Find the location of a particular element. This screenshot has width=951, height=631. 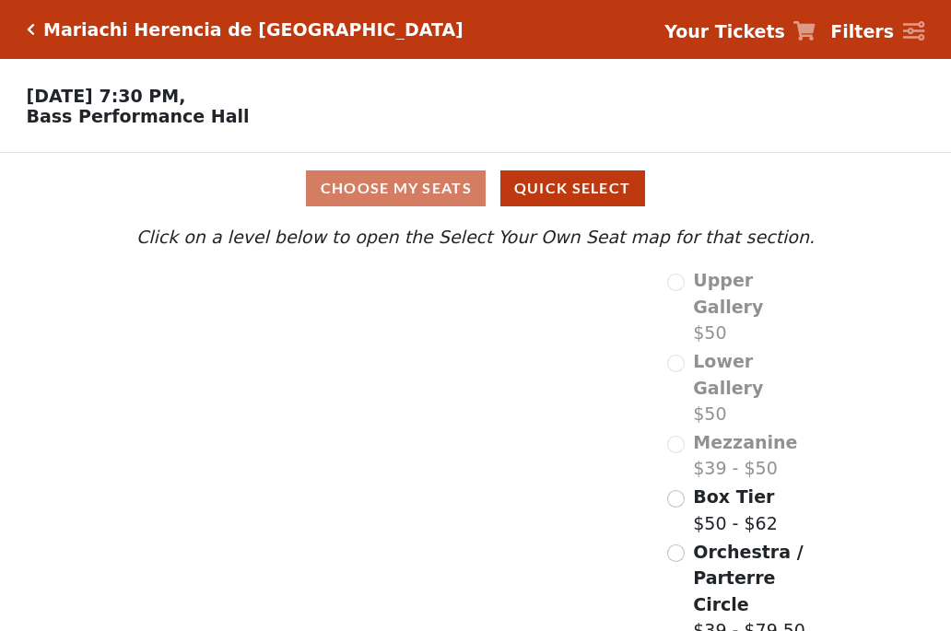

label: $50 - $62 is located at coordinates (735, 510).